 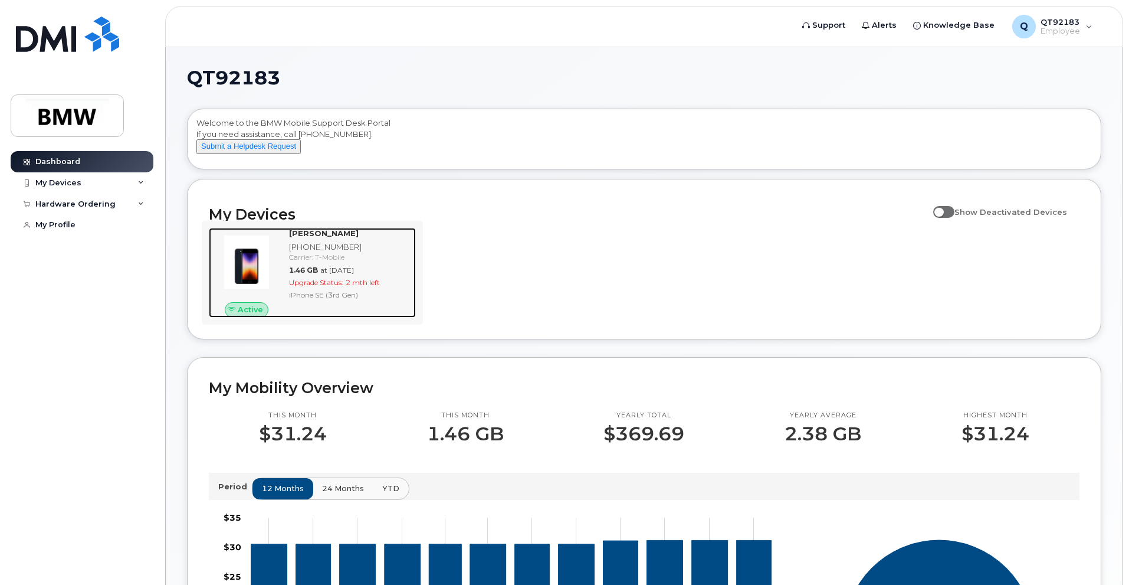 I want to click on tspan: $30, so click(x=232, y=546).